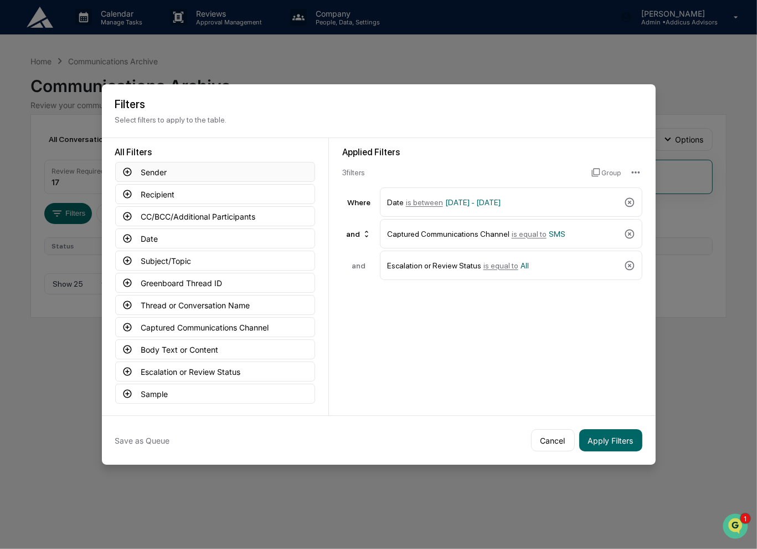 The width and height of the screenshot is (757, 549). What do you see at coordinates (215, 393) in the screenshot?
I see `button: Sample` at bounding box center [215, 393].